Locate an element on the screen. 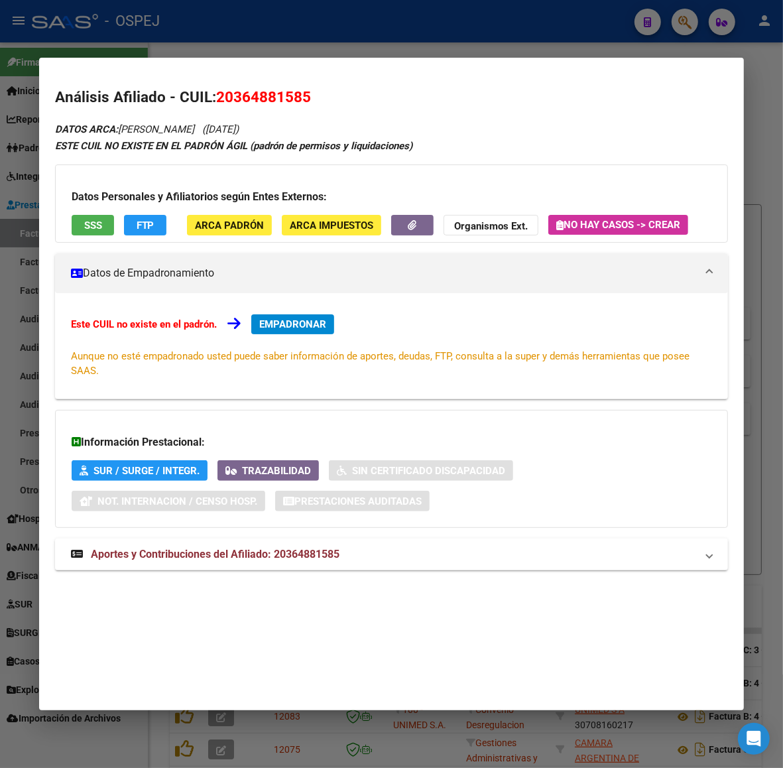 This screenshot has width=783, height=768. button: SUR / SURGE / INTEGR. is located at coordinates (139, 470).